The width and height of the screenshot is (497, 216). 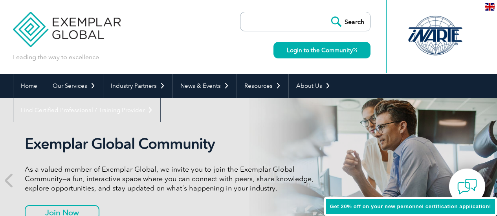 What do you see at coordinates (322, 50) in the screenshot?
I see `a: Login to the Community` at bounding box center [322, 50].